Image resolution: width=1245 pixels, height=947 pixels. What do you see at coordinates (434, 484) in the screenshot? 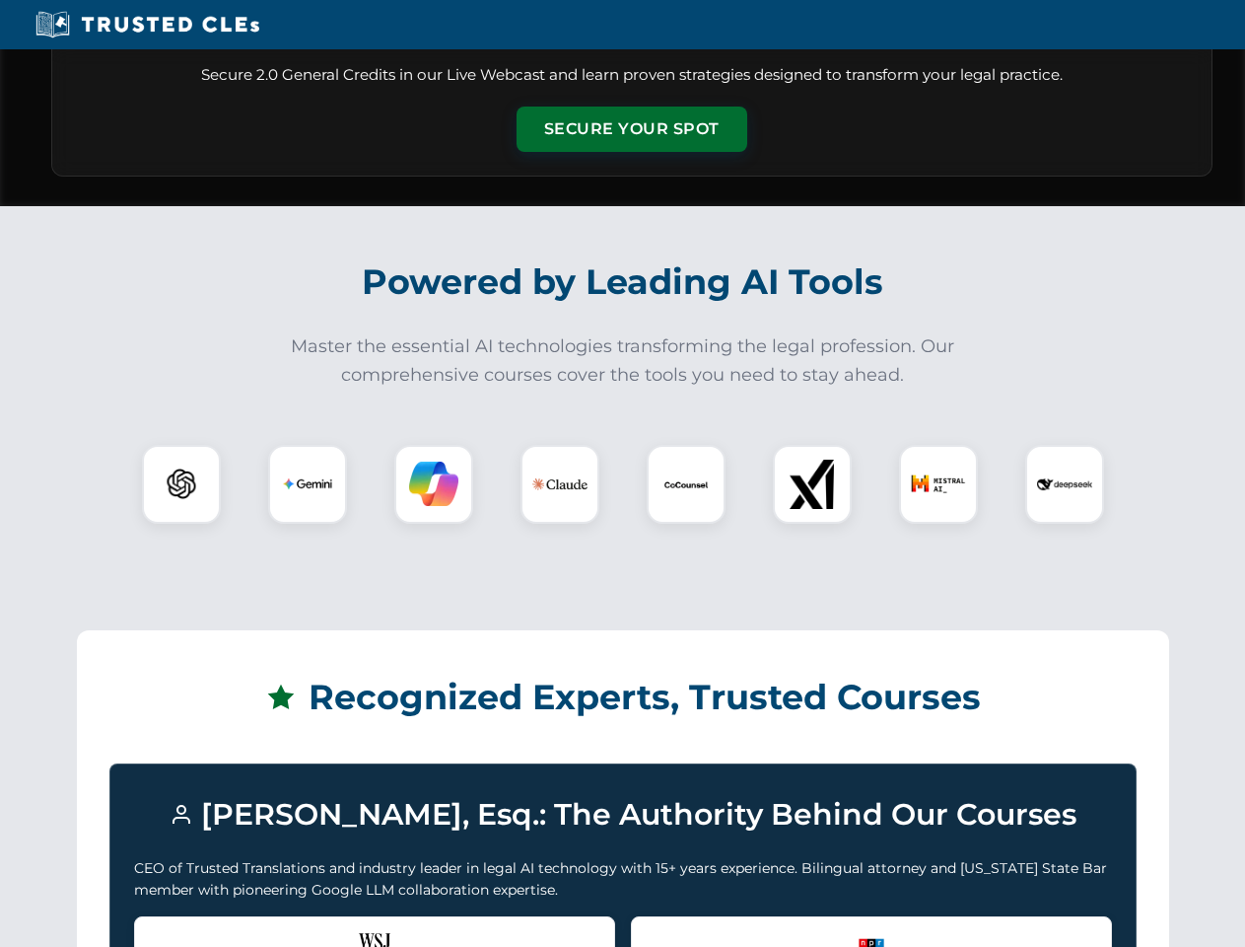
I see `img: Copilot Logo` at bounding box center [434, 484].